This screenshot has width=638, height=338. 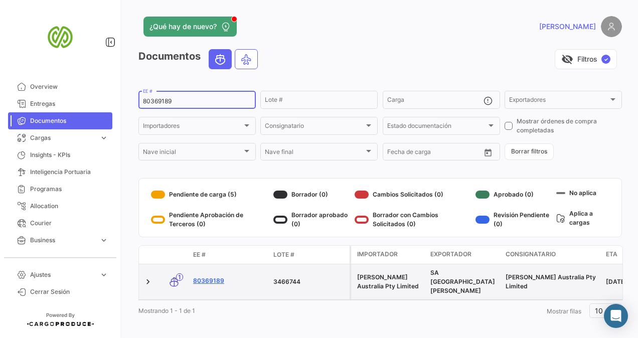 What do you see at coordinates (193, 127) in the screenshot?
I see `span: Importadores` at bounding box center [193, 127].